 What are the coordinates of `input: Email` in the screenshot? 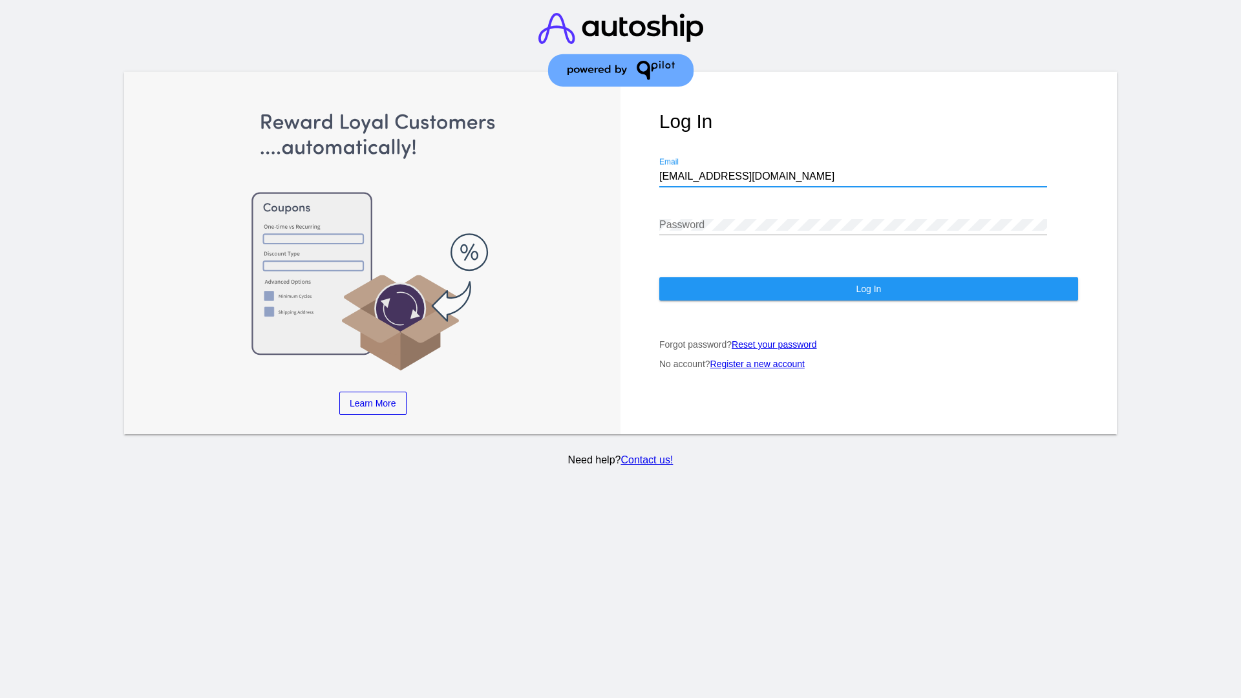 It's located at (853, 176).